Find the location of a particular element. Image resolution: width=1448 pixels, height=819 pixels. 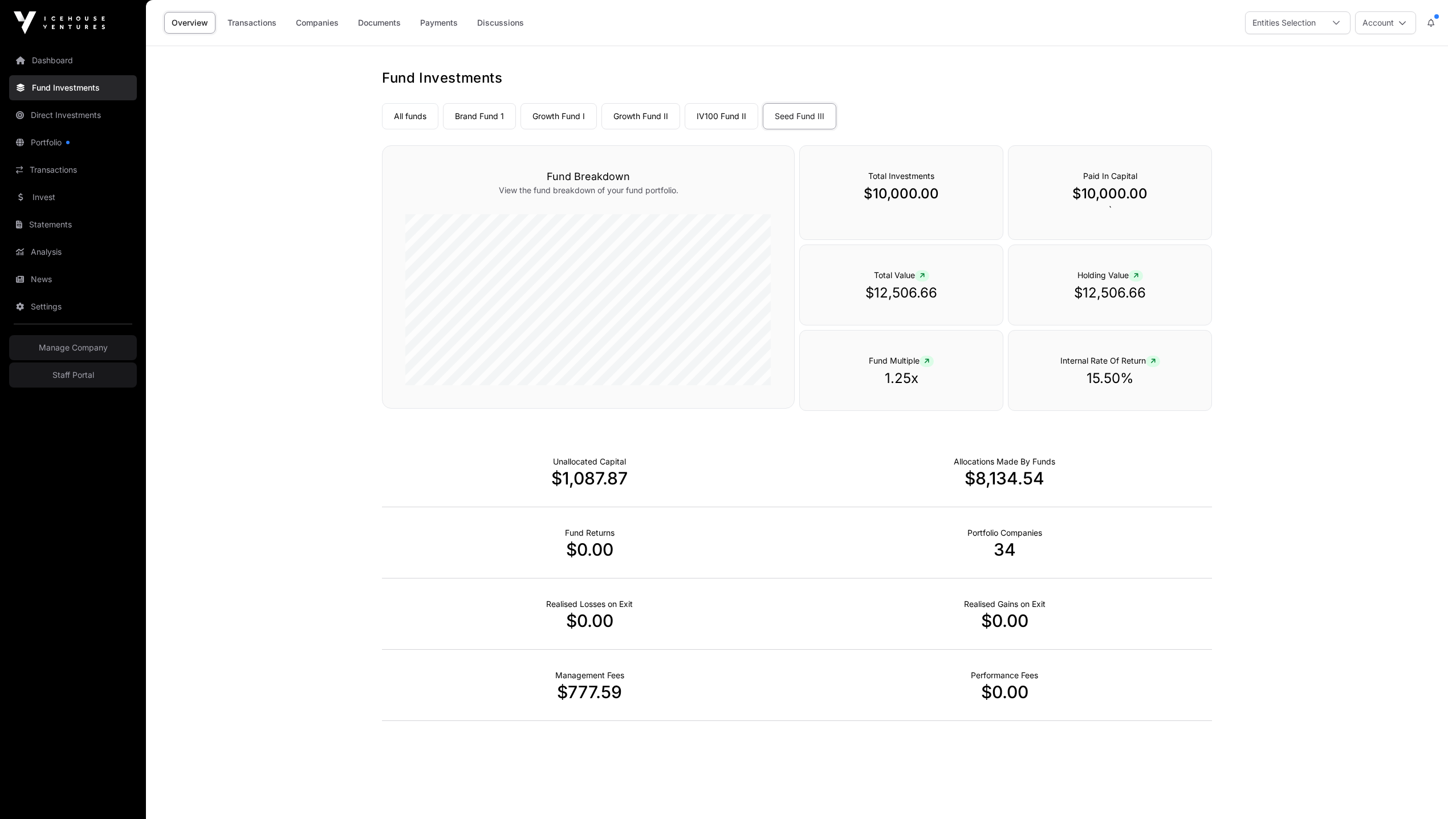

a: Fund Investments is located at coordinates (73, 88).